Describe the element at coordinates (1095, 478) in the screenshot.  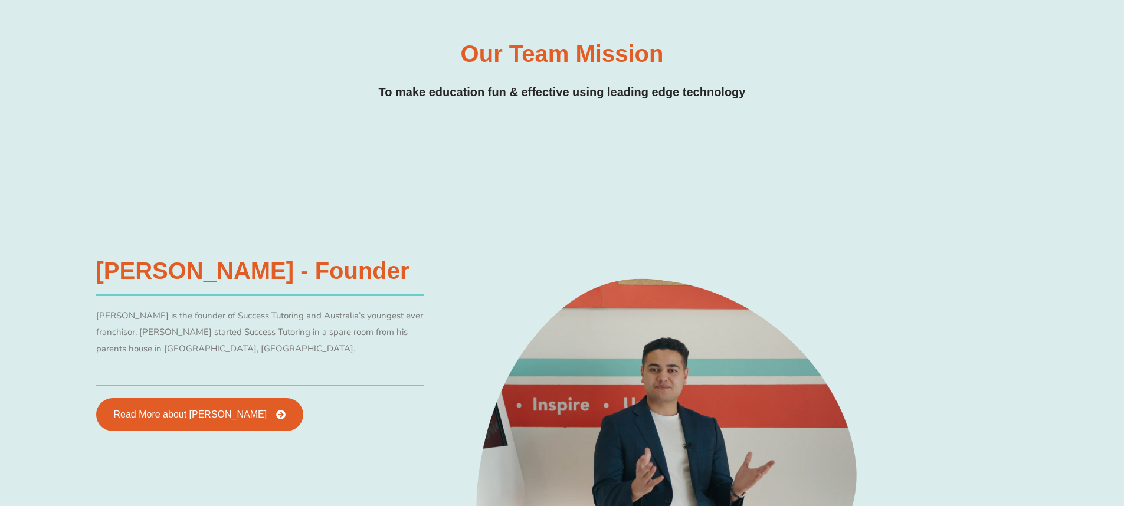
I see `div: Chat Widget` at that location.